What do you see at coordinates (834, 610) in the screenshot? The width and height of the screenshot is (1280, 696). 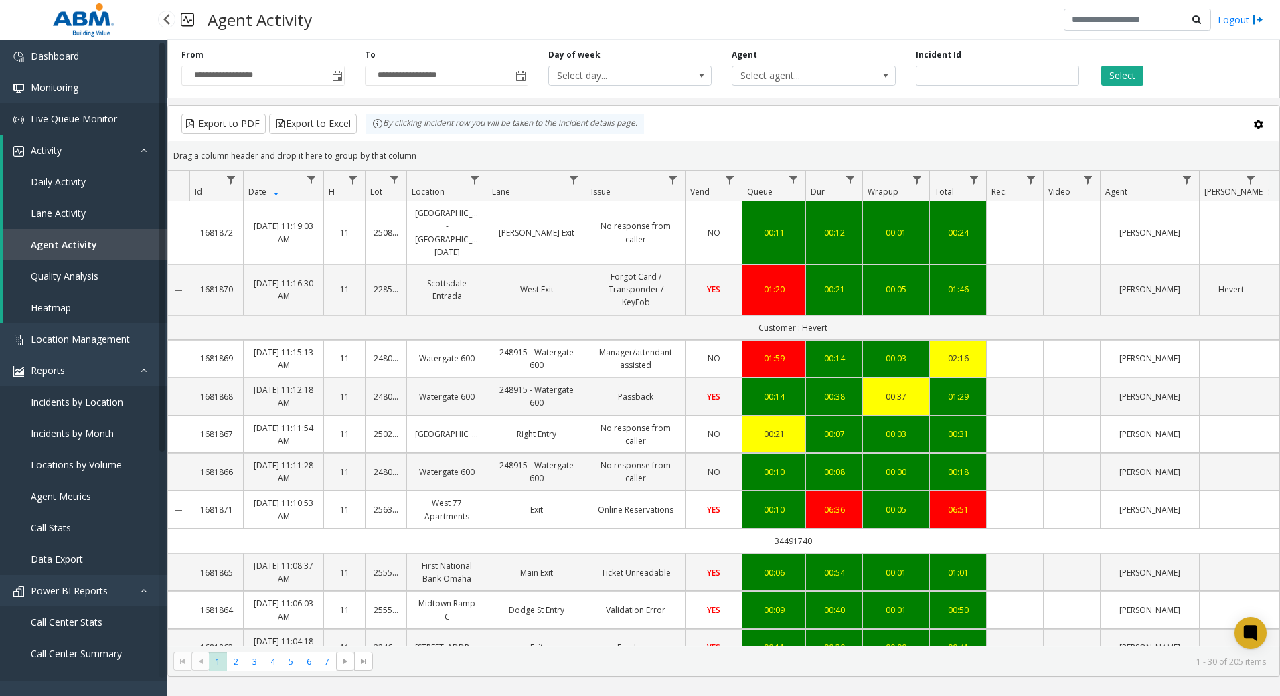 I see `div: 00:40` at bounding box center [834, 610].